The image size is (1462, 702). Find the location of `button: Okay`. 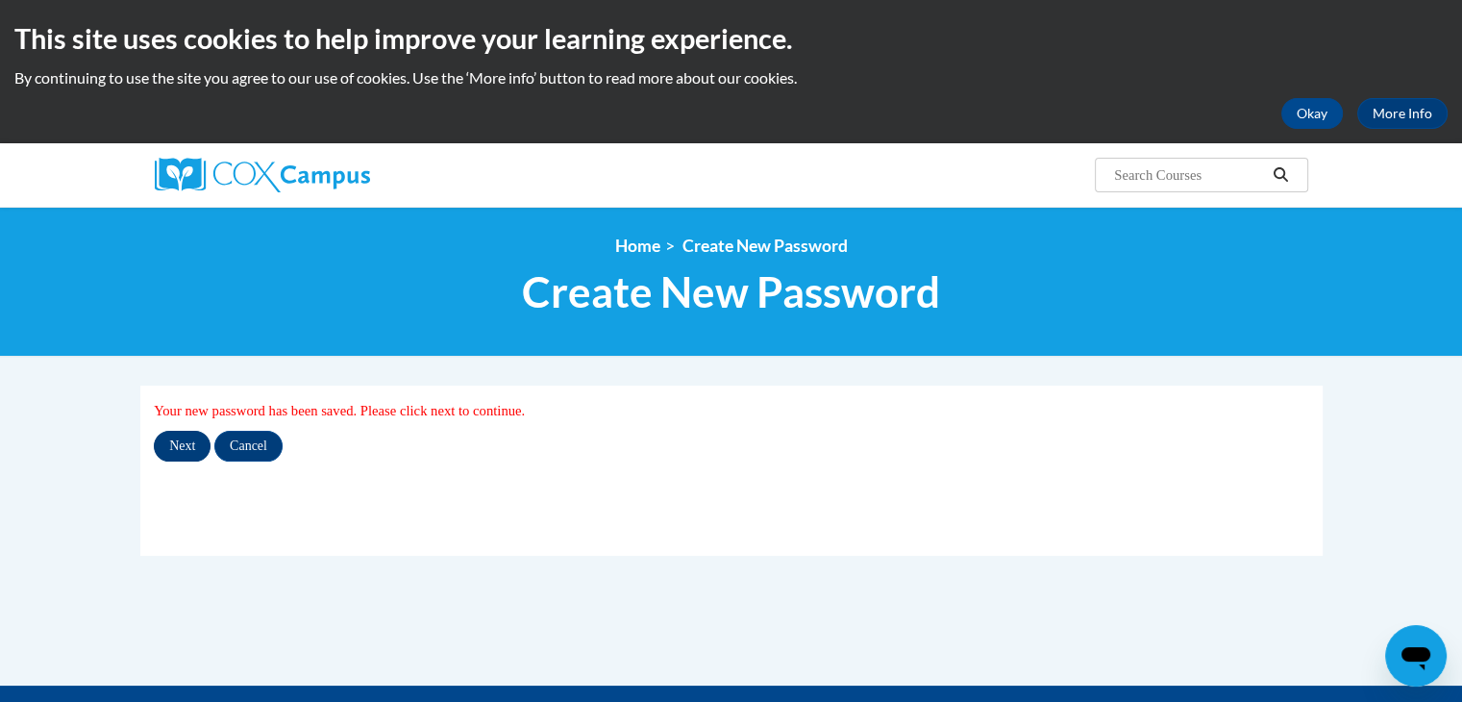

button: Okay is located at coordinates (1312, 113).